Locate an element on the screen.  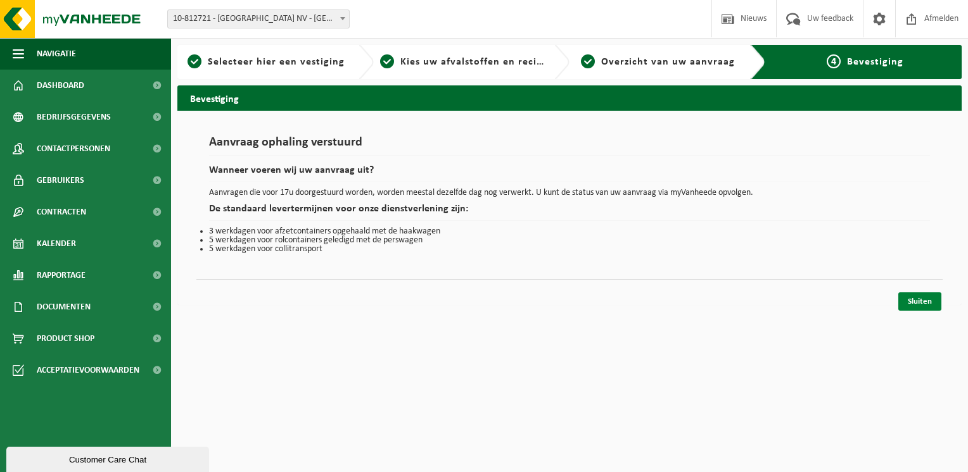
p: Aanvragen die voor 17u doorgestuurd worden, worden meestal dezelfde dag nog verwerkt. U kunt de s... is located at coordinates (569, 193).